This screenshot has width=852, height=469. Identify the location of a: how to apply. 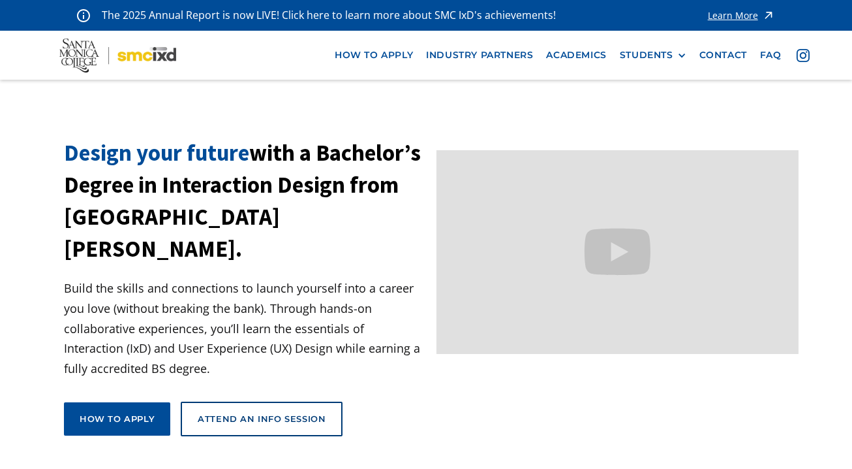
(374, 55).